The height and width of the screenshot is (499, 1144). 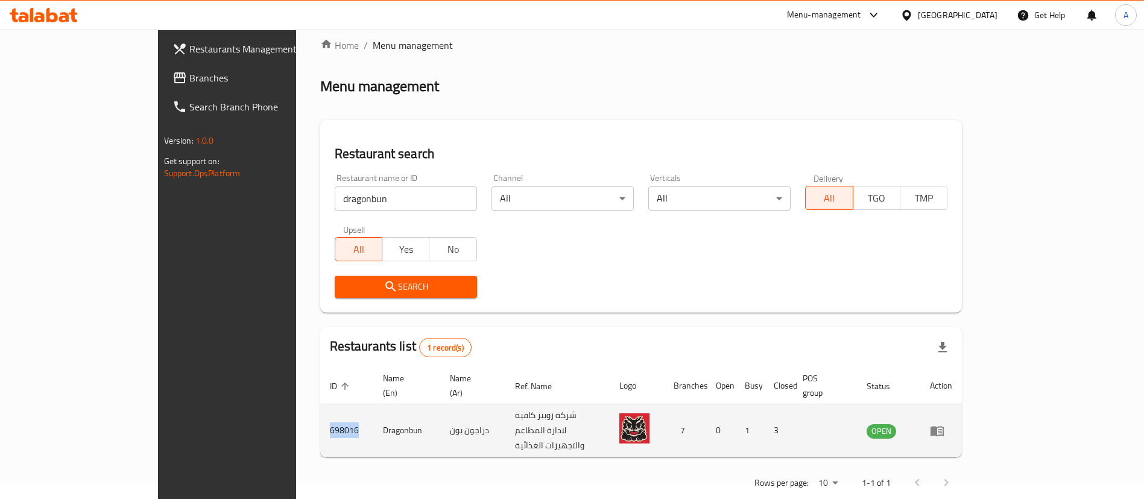 What do you see at coordinates (877, 198) in the screenshot?
I see `span: TGO` at bounding box center [877, 198].